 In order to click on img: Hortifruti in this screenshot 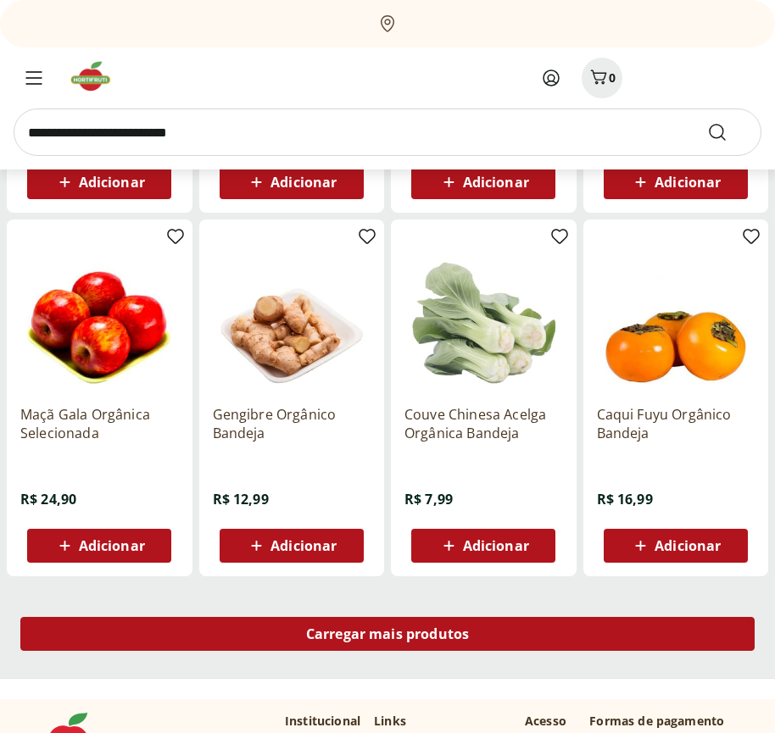, I will do `click(96, 76)`.